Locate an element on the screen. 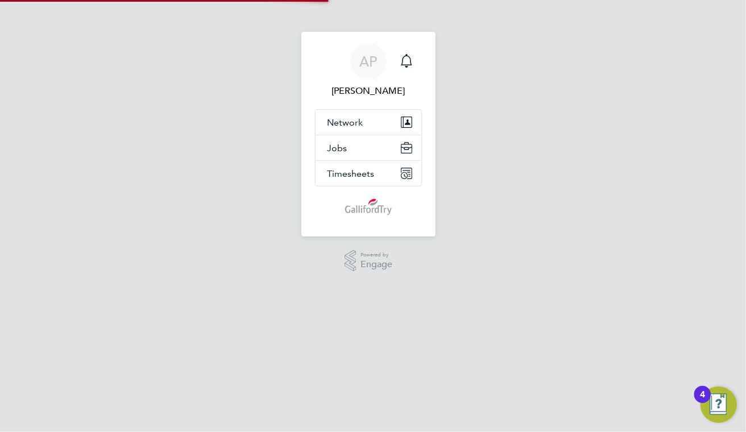 The width and height of the screenshot is (746, 432). span: AP is located at coordinates (369, 61).